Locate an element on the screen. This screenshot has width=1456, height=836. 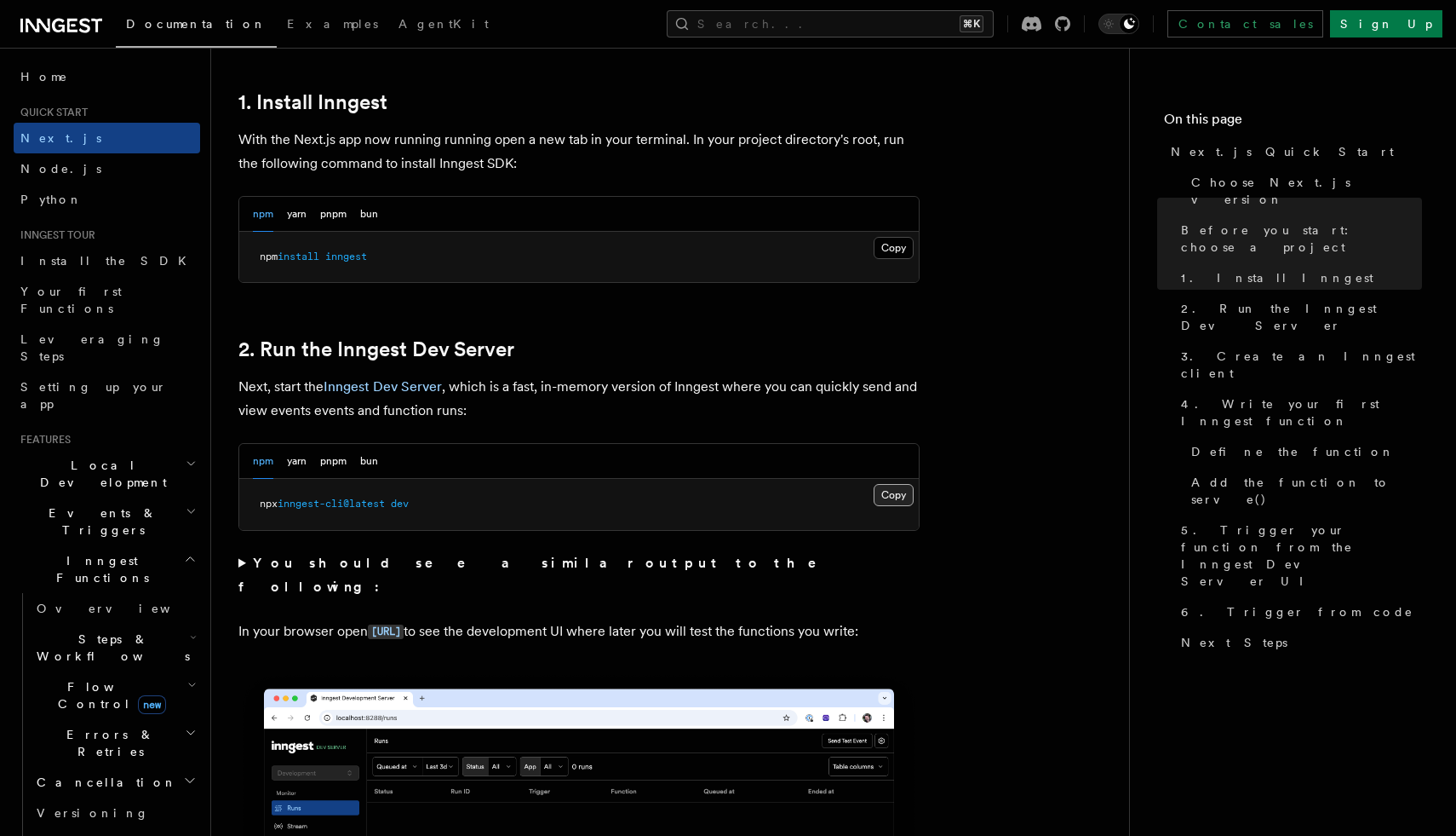
span: Inngest tour is located at coordinates (54, 235).